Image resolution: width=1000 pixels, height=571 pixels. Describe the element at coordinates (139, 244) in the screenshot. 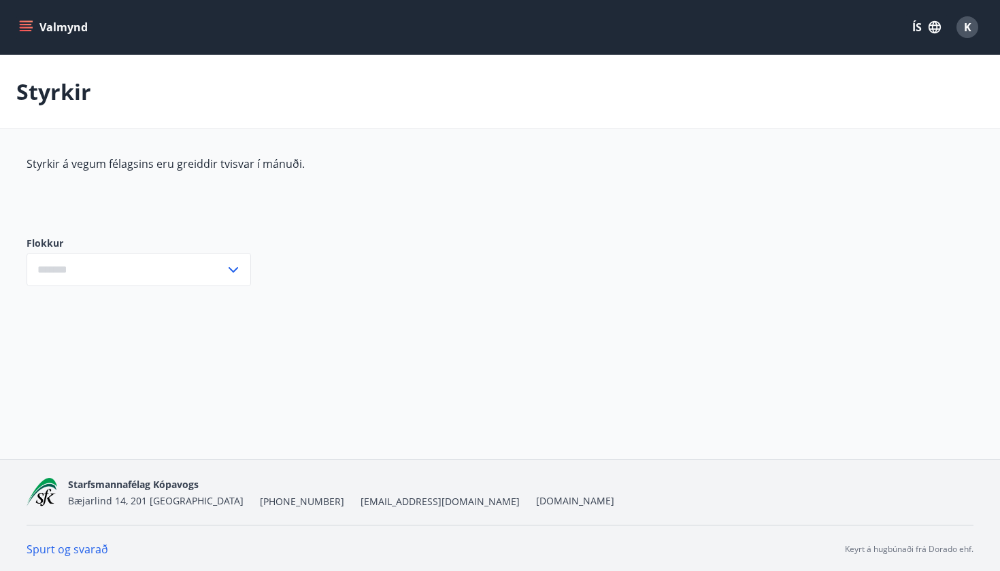

I see `label: Flokkur` at that location.